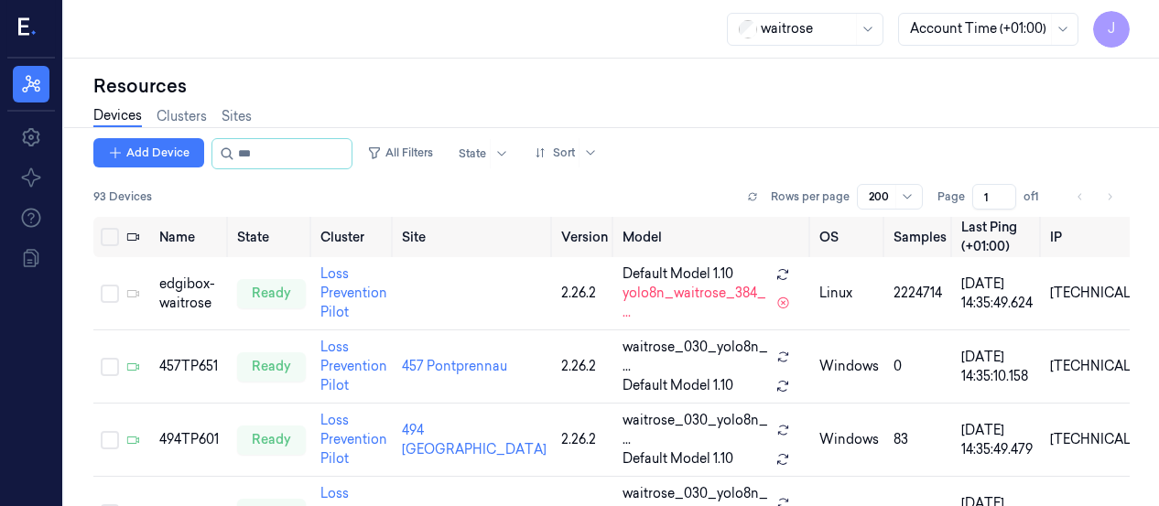 The height and width of the screenshot is (506, 1159). What do you see at coordinates (612, 86) in the screenshot?
I see `div: Resources` at bounding box center [612, 86].